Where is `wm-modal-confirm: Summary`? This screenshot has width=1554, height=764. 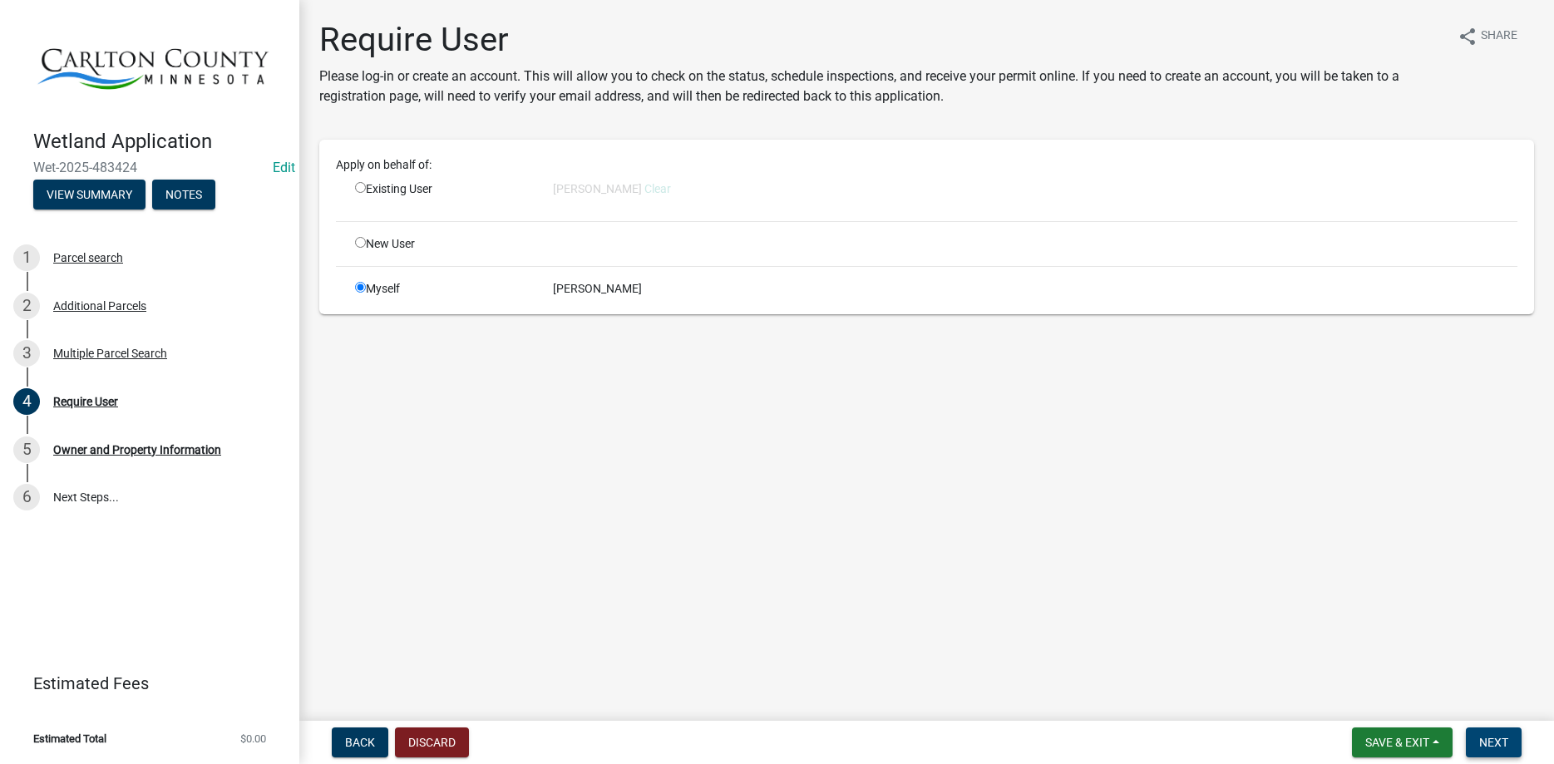
wm-modal-confirm: Summary is located at coordinates (89, 196).